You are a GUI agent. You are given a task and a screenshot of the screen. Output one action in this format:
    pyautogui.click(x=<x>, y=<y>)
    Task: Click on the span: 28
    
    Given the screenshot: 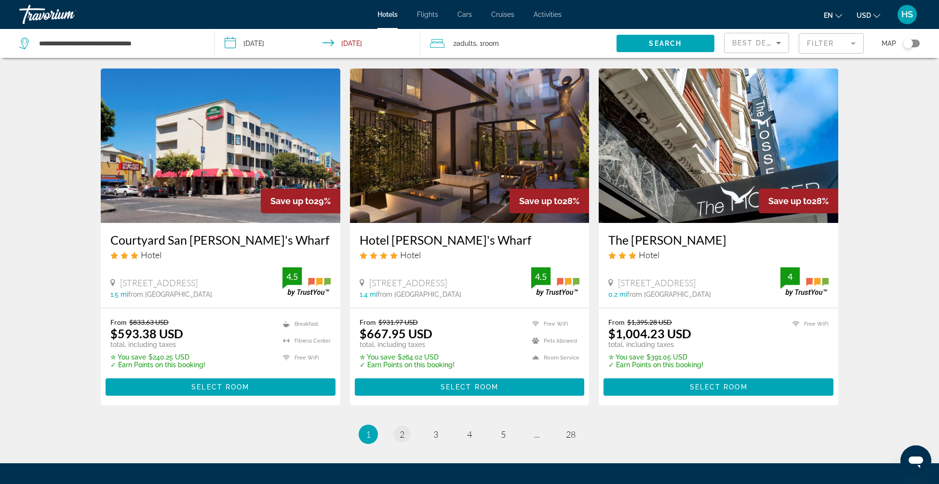 What is the action you would take?
    pyautogui.click(x=571, y=434)
    